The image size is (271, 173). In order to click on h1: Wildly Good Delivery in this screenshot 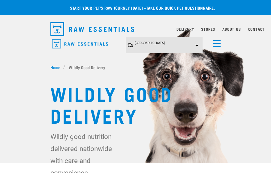, I will do `click(136, 104)`.